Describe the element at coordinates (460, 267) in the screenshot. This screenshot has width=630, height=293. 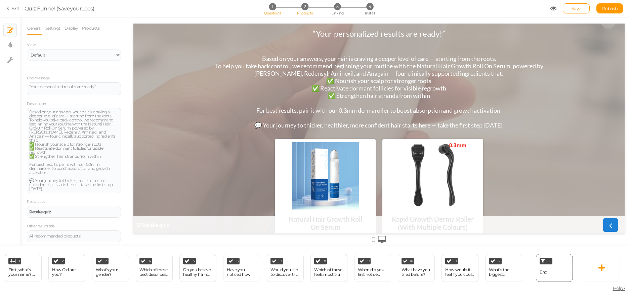
I see `div: 11 How would it feel if you could look in the mirror and not worry about your hair?` at that location.